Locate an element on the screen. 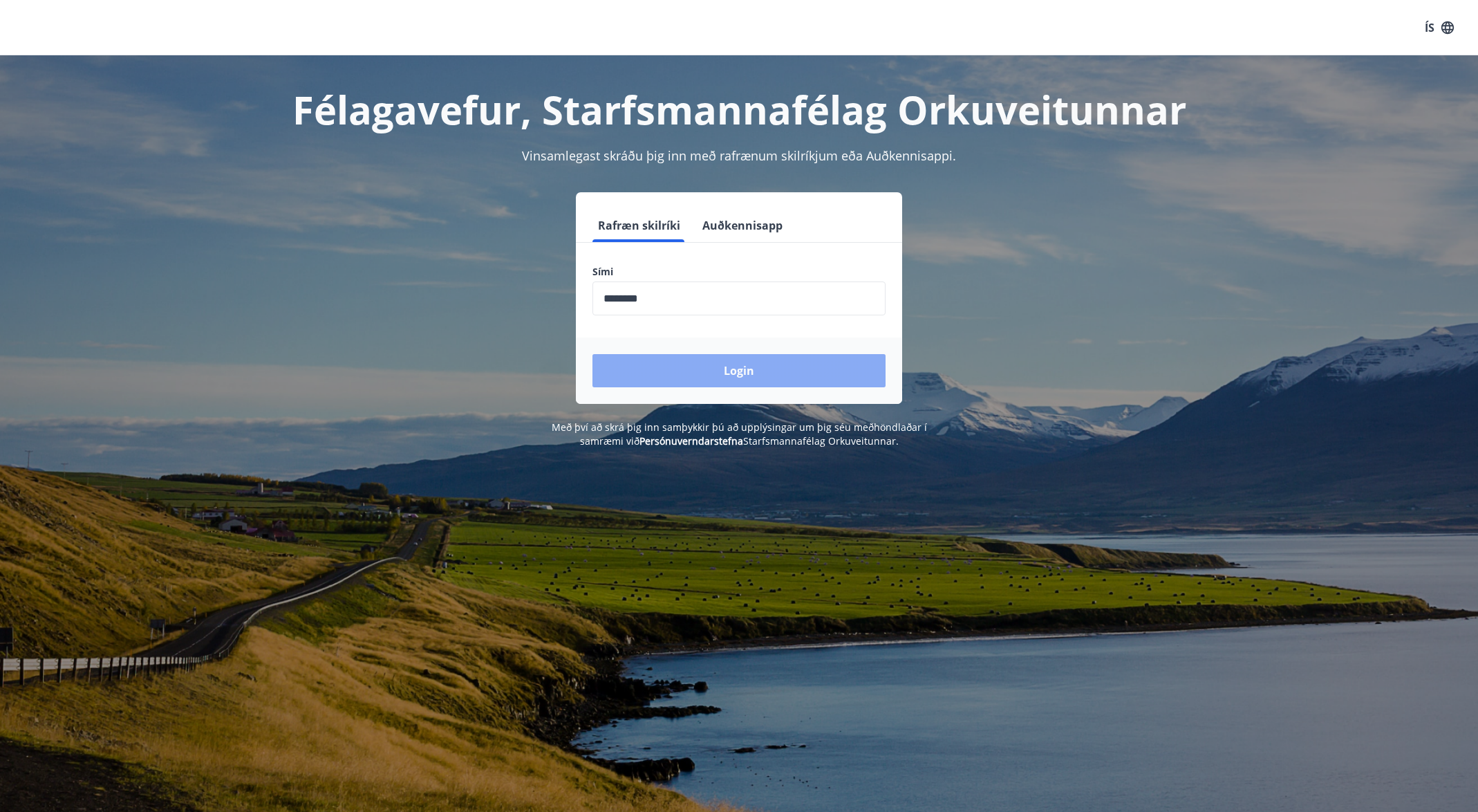 This screenshot has width=1478, height=812. a: Persónuverndarstefna is located at coordinates (692, 441).